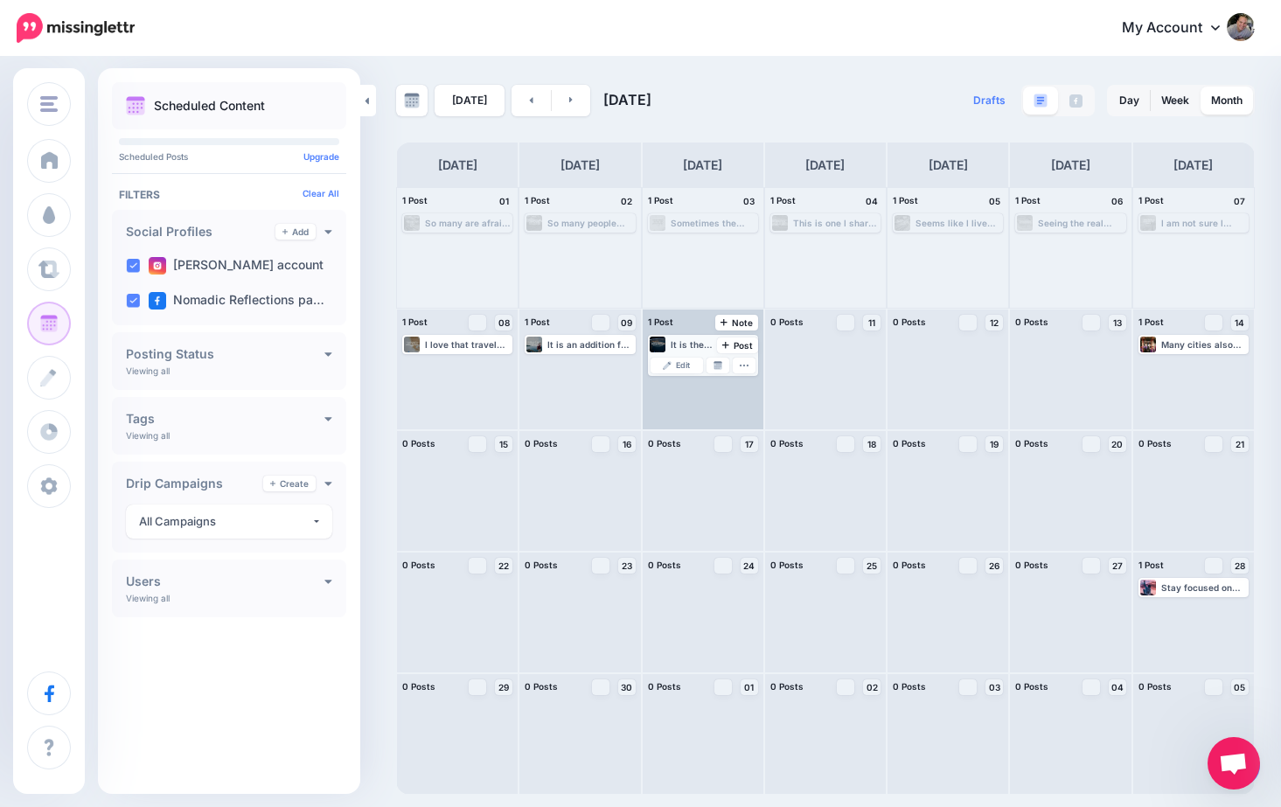 This screenshot has width=1281, height=807. What do you see at coordinates (872, 444) in the screenshot?
I see `span: 18` at bounding box center [872, 444].